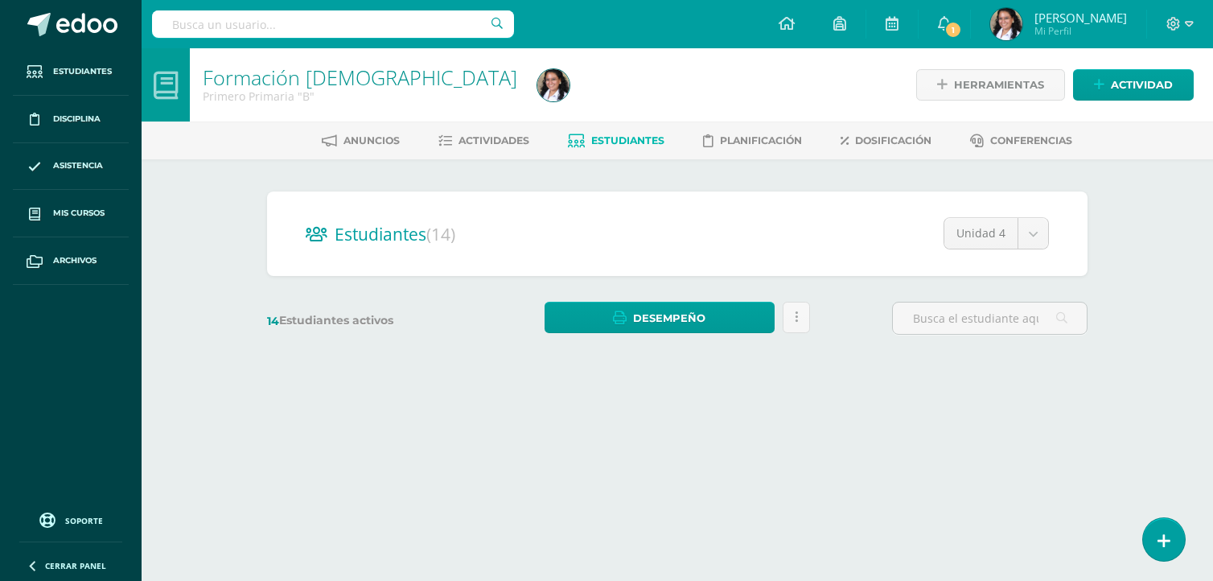 The image size is (1213, 581). What do you see at coordinates (76, 565) in the screenshot?
I see `span: Cerrar panel` at bounding box center [76, 565].